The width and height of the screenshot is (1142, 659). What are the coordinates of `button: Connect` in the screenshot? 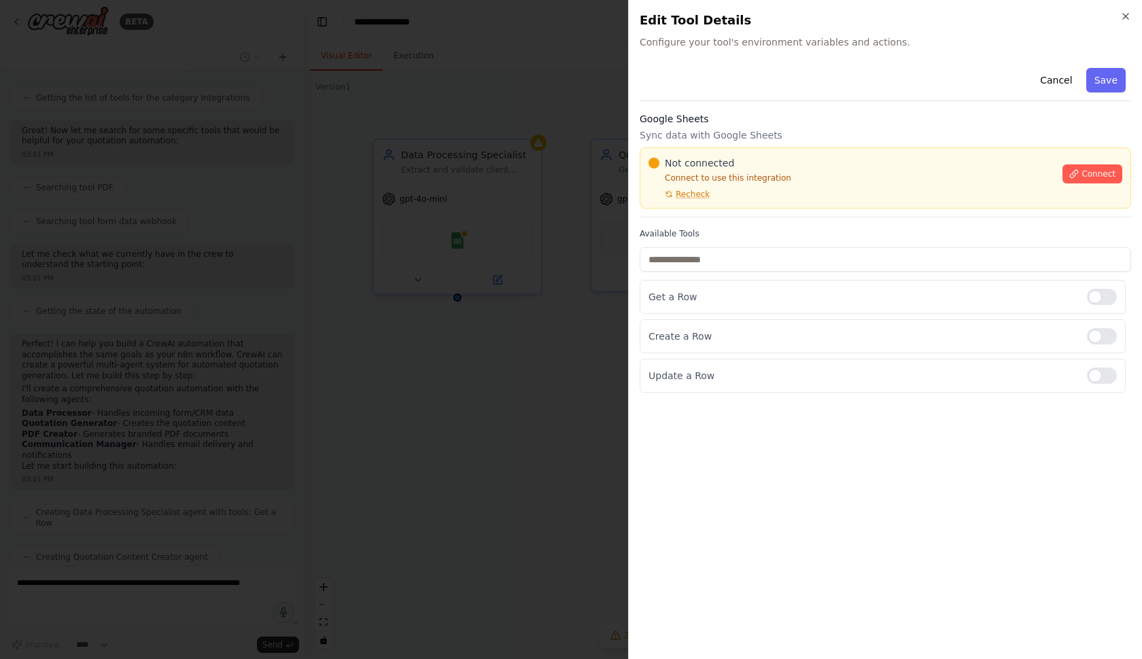 It's located at (1092, 174).